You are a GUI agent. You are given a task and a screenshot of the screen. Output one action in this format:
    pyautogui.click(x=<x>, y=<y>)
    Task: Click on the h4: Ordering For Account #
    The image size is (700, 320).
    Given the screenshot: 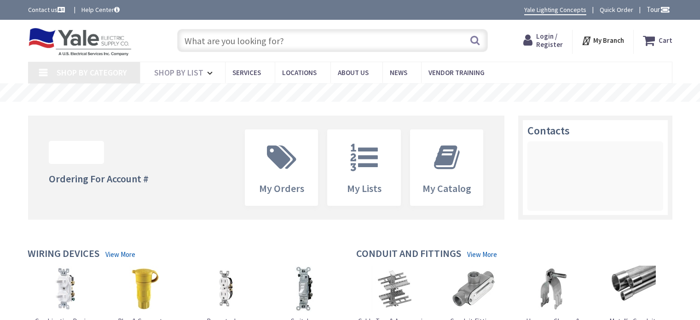 What is the action you would take?
    pyautogui.click(x=98, y=179)
    